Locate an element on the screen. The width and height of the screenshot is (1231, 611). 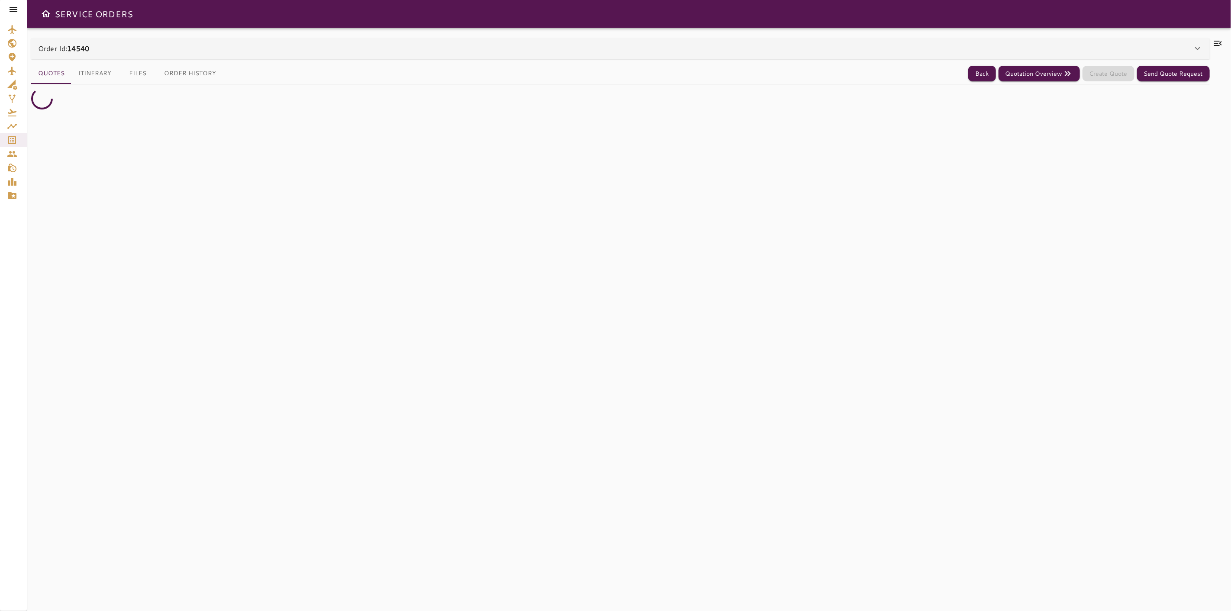
b: 14540 is located at coordinates (78, 48).